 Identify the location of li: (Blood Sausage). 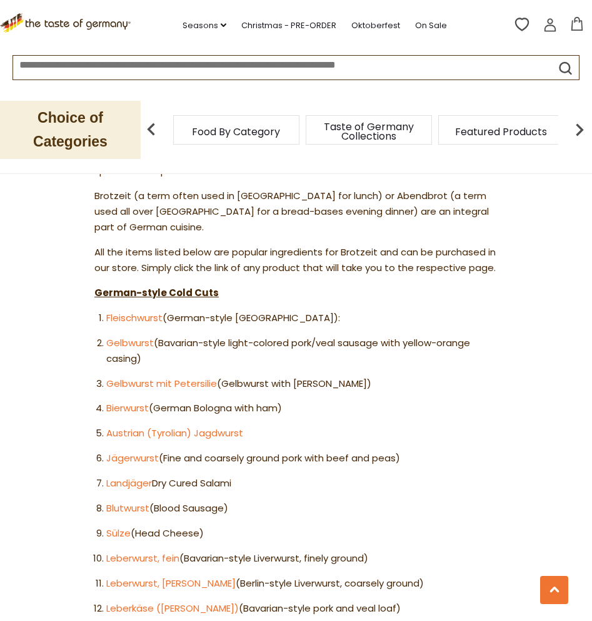
(302, 508).